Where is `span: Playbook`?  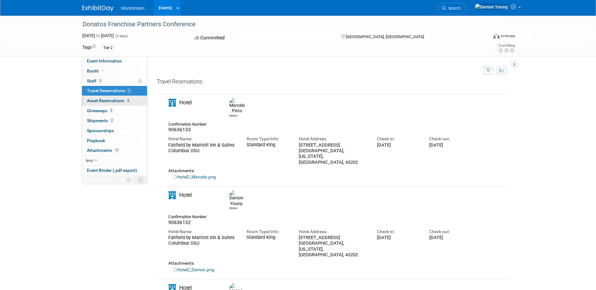 span: Playbook is located at coordinates (96, 141).